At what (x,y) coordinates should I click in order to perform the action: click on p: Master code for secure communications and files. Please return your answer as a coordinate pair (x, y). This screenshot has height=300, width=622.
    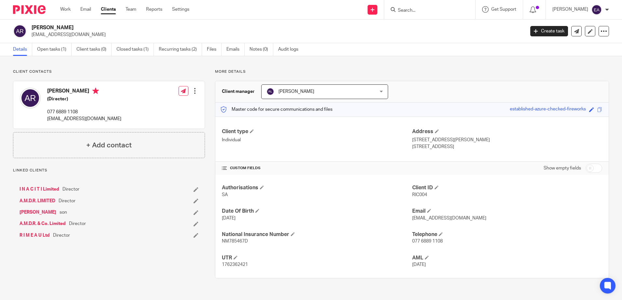
    Looking at the image, I should click on (276, 110).